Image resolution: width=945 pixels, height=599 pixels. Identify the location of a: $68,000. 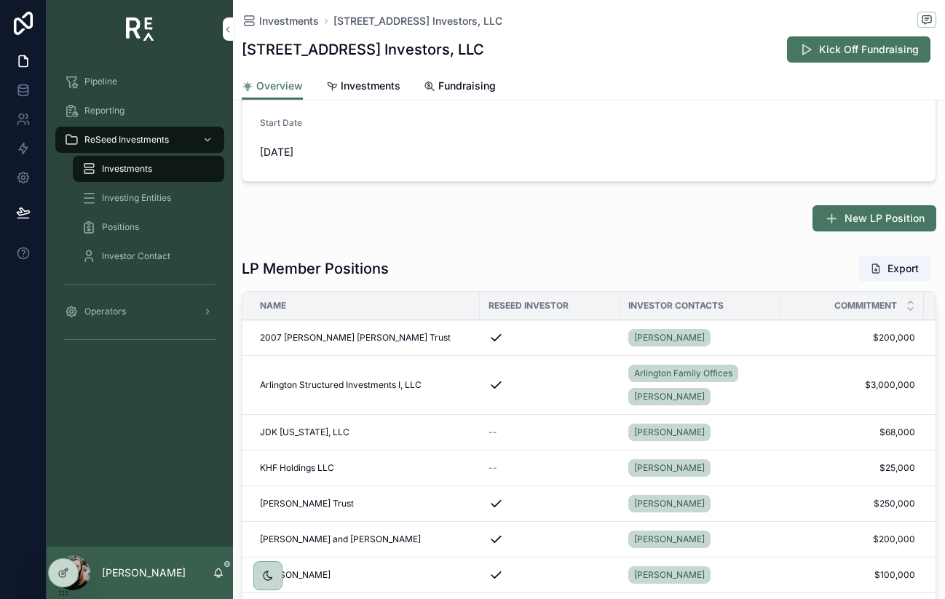
(852, 432).